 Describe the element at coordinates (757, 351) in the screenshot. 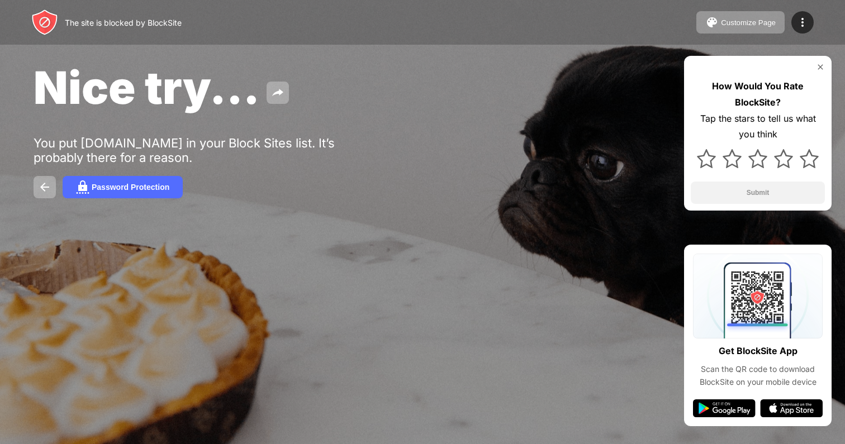

I see `div: Get BlockSite App` at that location.